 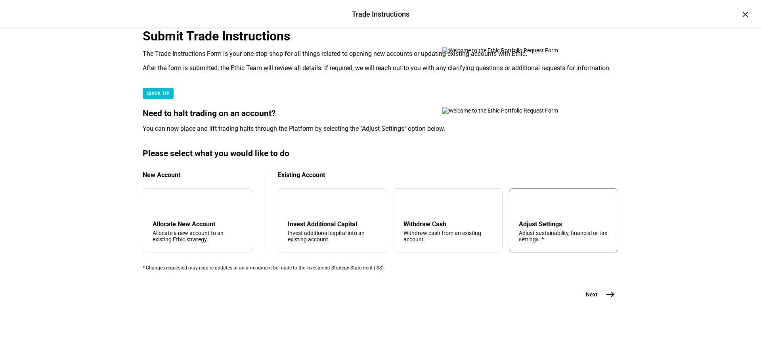 I want to click on div: Allocate a new account to an existing Ethic strategy., so click(x=197, y=236).